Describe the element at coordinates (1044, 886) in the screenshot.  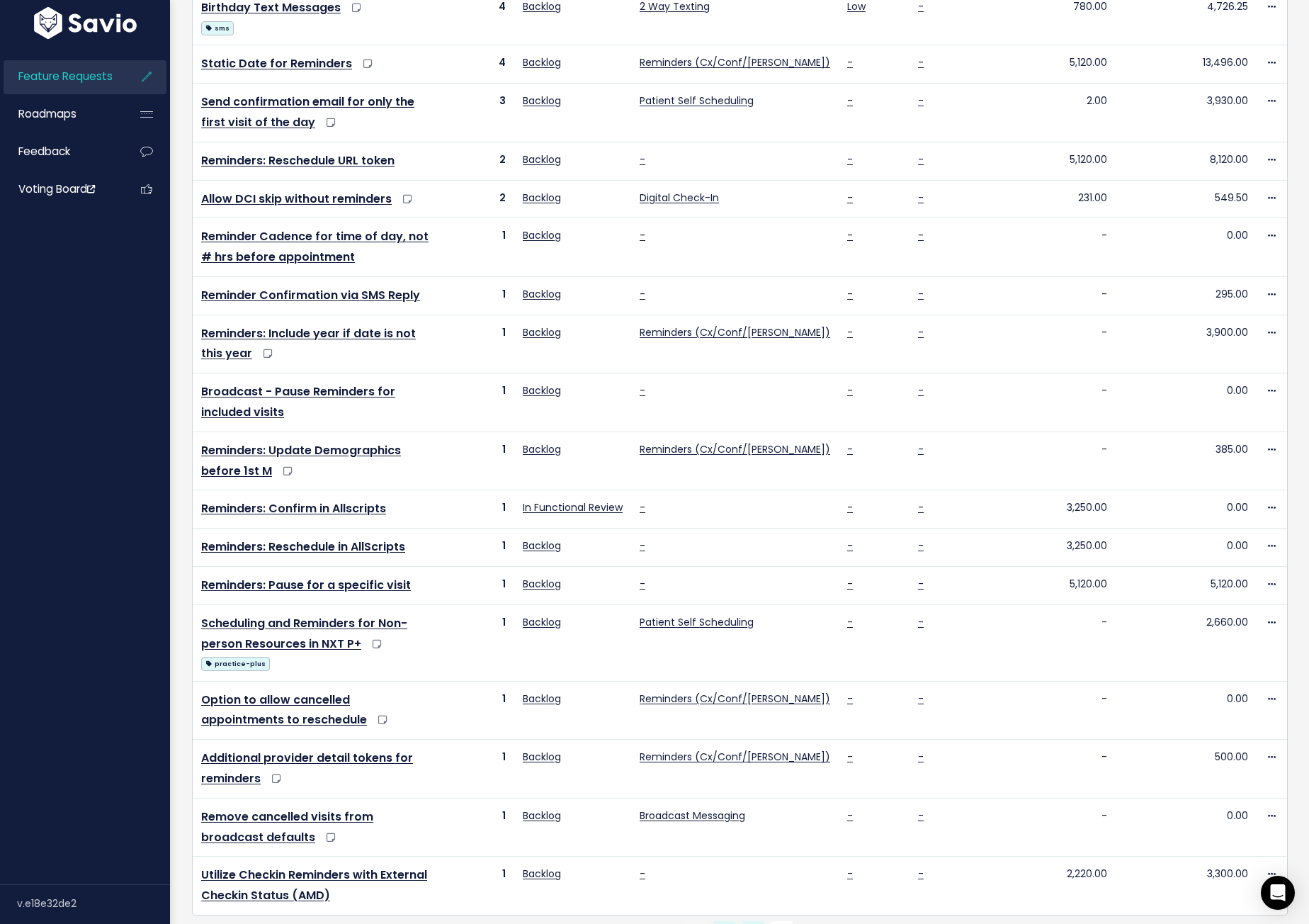
I see `td: 2,220.00` at that location.